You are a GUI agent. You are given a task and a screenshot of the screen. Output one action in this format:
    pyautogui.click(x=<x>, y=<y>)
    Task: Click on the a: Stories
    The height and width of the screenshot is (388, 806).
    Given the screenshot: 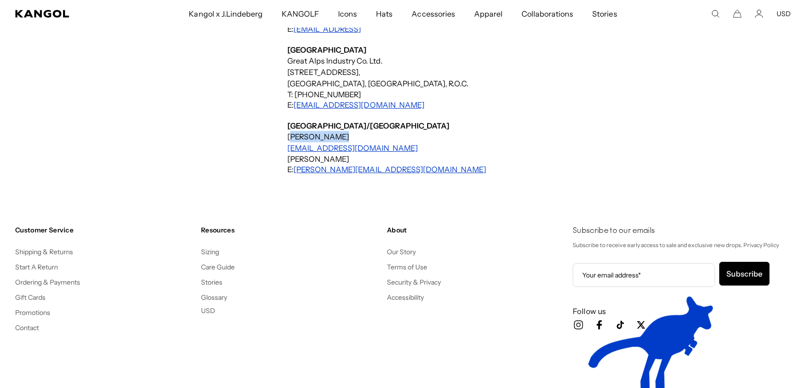 What is the action you would take?
    pyautogui.click(x=211, y=282)
    